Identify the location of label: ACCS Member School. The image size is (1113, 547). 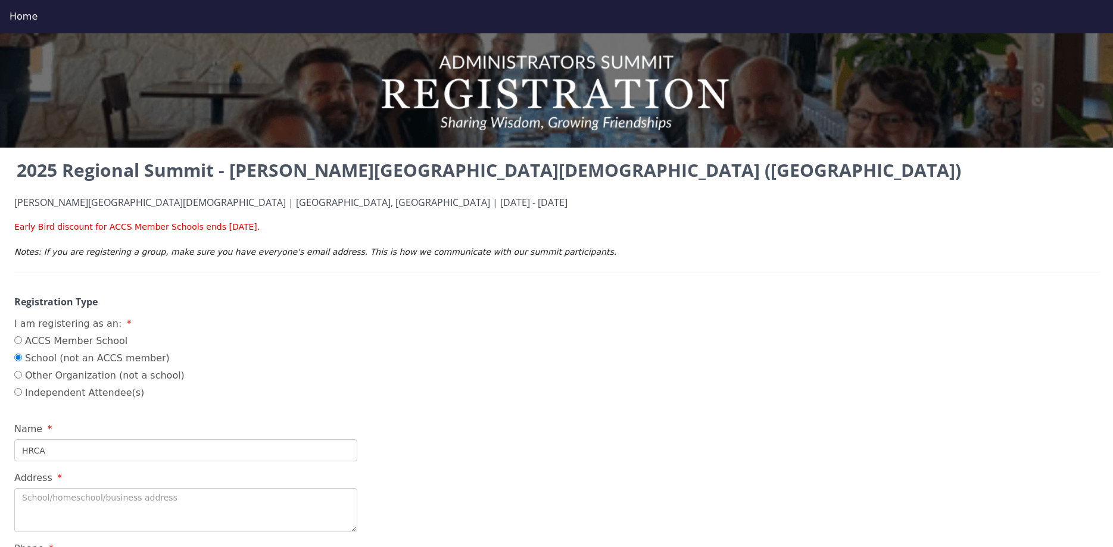
(99, 341).